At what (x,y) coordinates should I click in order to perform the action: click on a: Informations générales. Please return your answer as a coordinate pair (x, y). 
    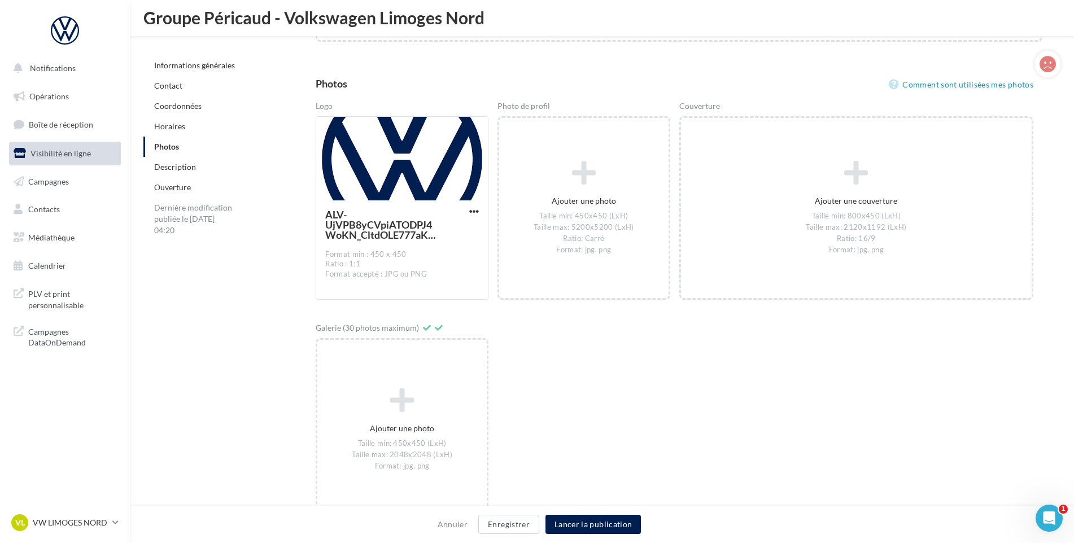
    Looking at the image, I should click on (194, 65).